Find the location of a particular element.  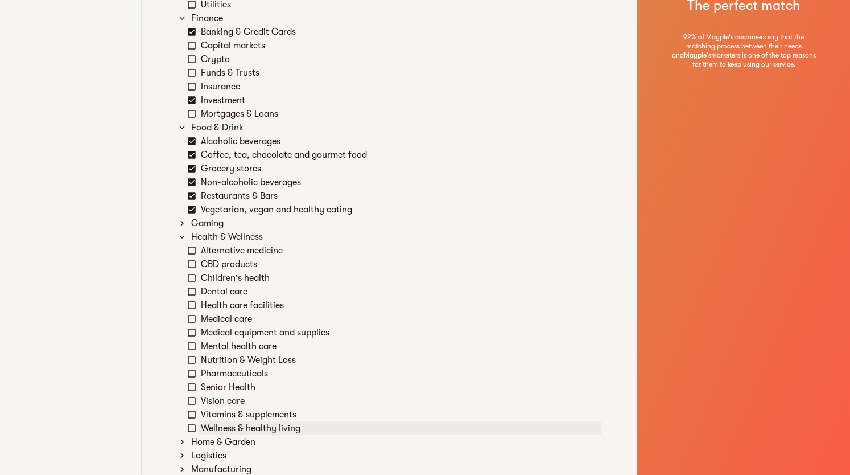

div: Pharmaceuticals is located at coordinates (400, 373).